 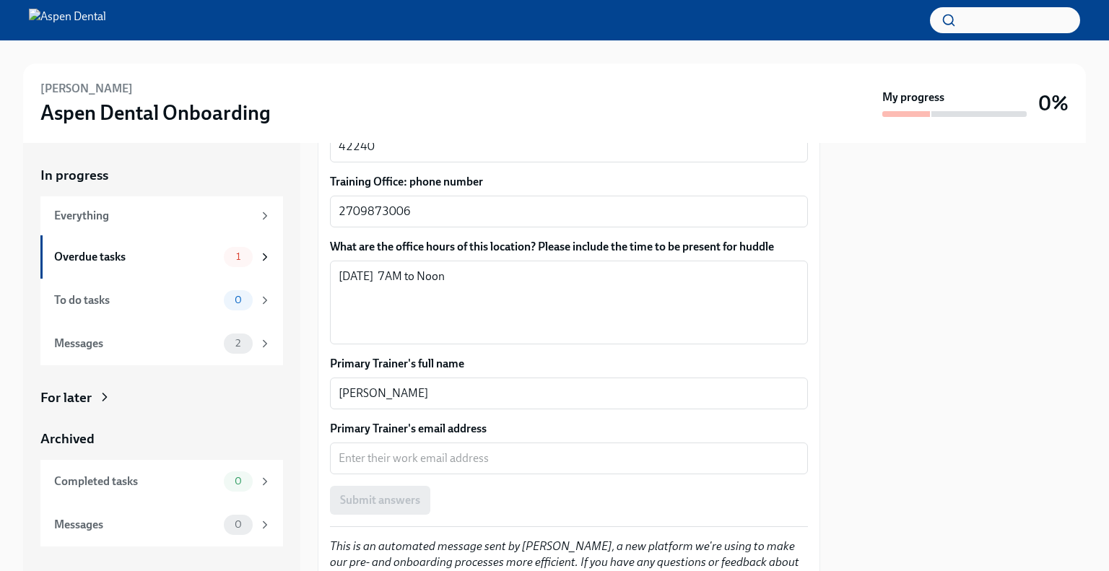 I want to click on div: Completed tasks, so click(x=136, y=482).